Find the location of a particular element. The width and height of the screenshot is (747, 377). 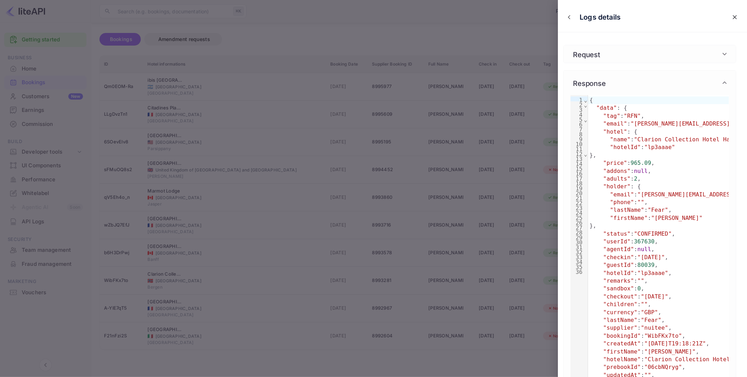

button: close is located at coordinates (735, 17).